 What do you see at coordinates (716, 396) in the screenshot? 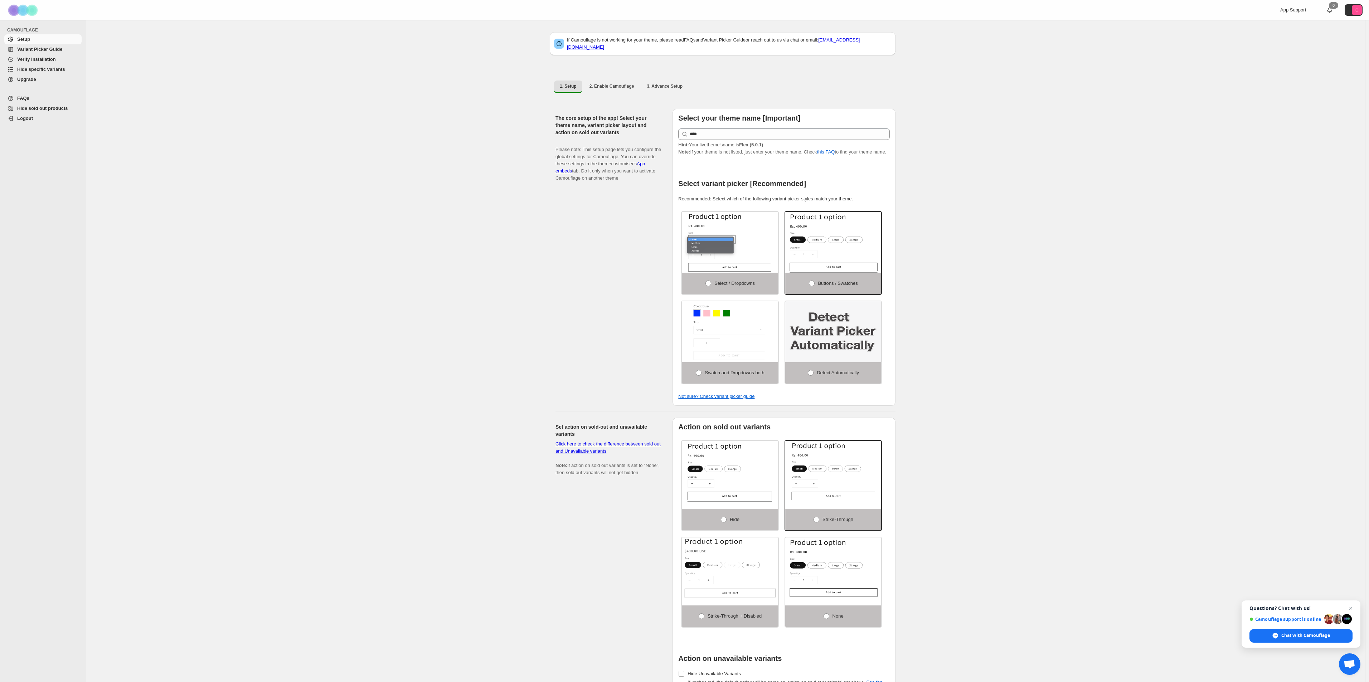
I see `a: Not sure? Check variant picker guide` at bounding box center [716, 396].